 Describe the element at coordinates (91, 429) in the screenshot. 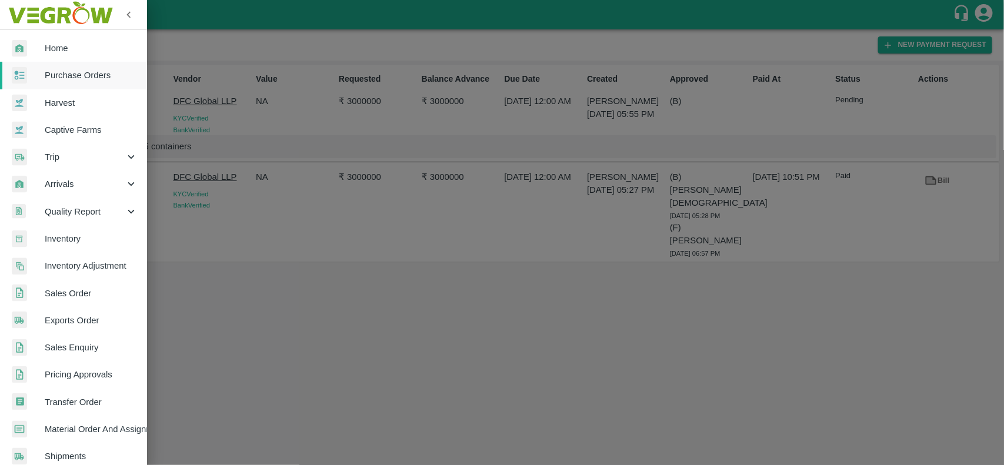

I see `span: Material Order And Assignment` at that location.